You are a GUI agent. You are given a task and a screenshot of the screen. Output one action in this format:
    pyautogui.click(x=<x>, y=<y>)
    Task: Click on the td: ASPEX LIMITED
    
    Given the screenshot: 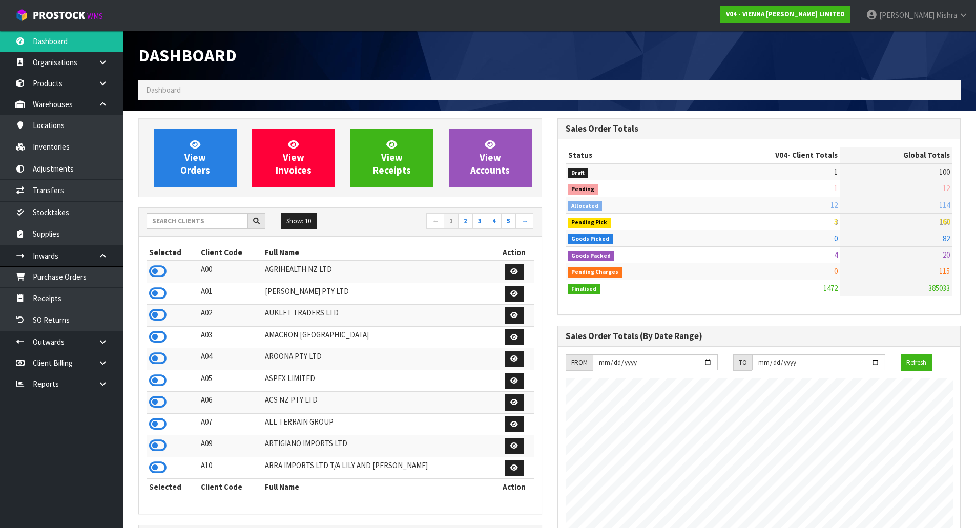 What is the action you would take?
    pyautogui.click(x=378, y=381)
    